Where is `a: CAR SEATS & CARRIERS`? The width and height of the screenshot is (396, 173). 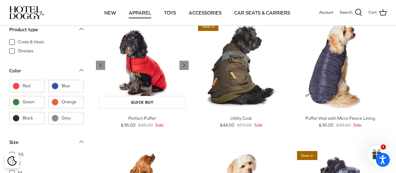
a: CAR SEATS & CARRIERS is located at coordinates (262, 13).